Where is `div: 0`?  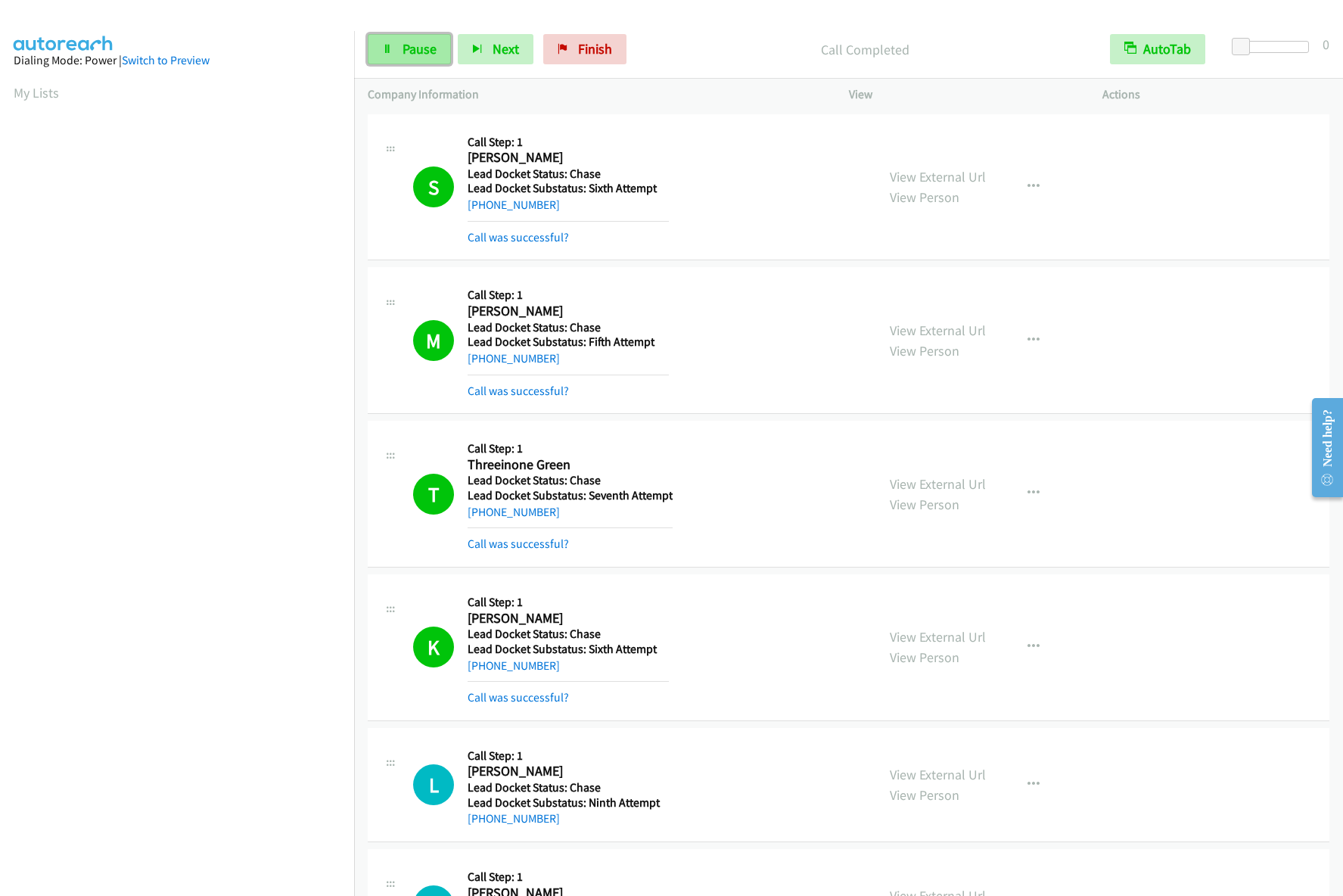
div: 0 is located at coordinates (1326, 44).